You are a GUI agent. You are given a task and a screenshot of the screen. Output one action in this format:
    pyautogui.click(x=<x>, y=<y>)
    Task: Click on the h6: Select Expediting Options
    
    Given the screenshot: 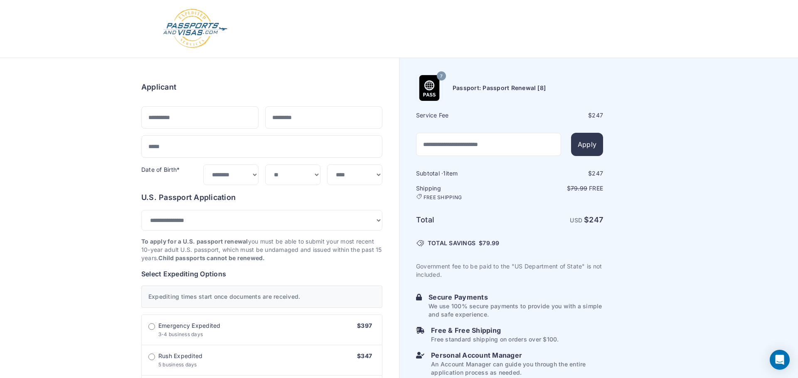 What is the action you would take?
    pyautogui.click(x=262, y=274)
    